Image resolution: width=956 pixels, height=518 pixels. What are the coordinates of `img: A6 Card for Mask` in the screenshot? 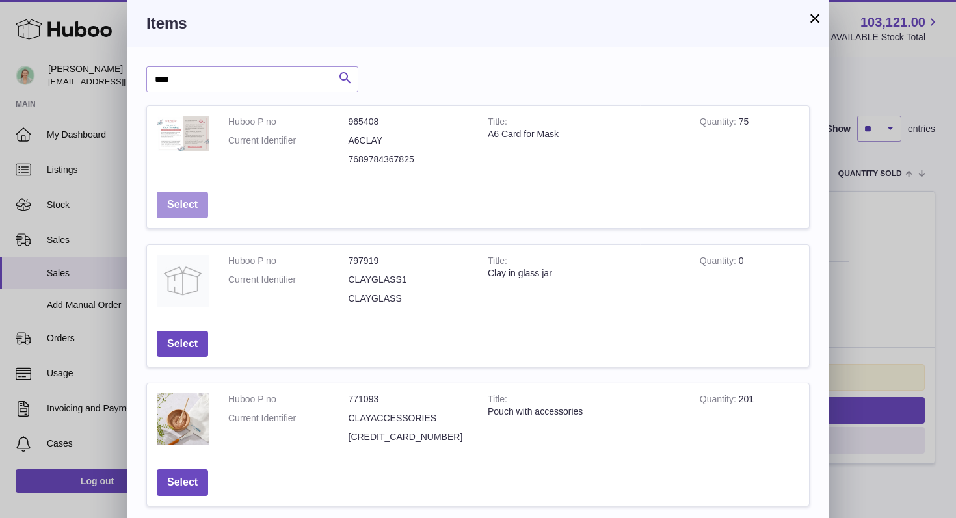 It's located at (183, 133).